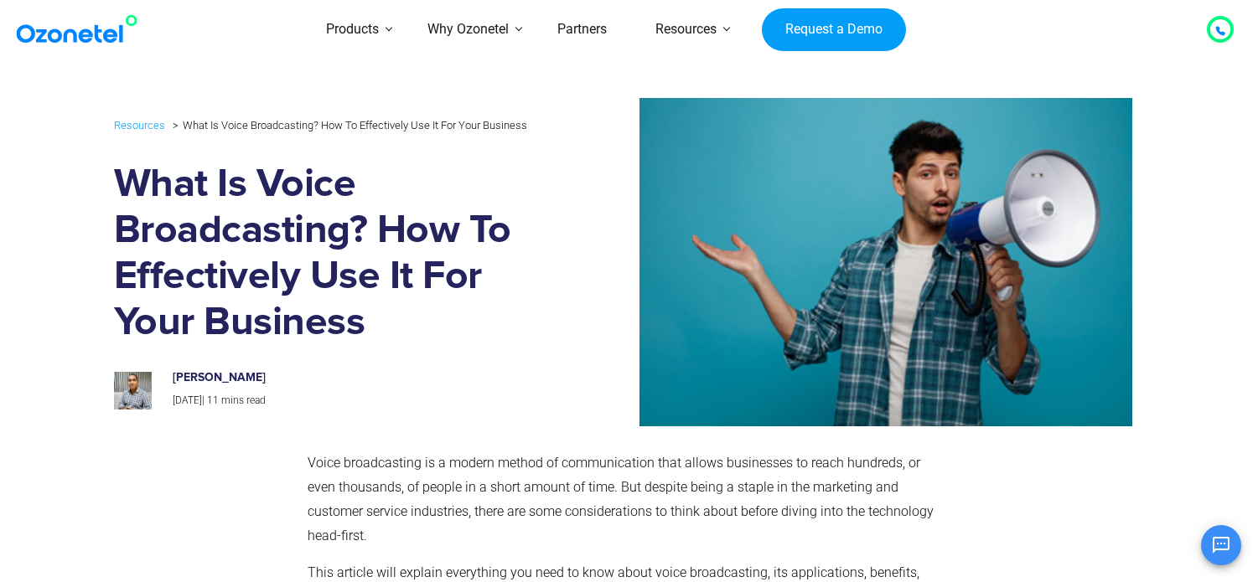 This screenshot has width=1258, height=582. Describe the element at coordinates (348, 125) in the screenshot. I see `li: What Is Voice Broadcasting? How To Effectively Use It For Your Business` at that location.